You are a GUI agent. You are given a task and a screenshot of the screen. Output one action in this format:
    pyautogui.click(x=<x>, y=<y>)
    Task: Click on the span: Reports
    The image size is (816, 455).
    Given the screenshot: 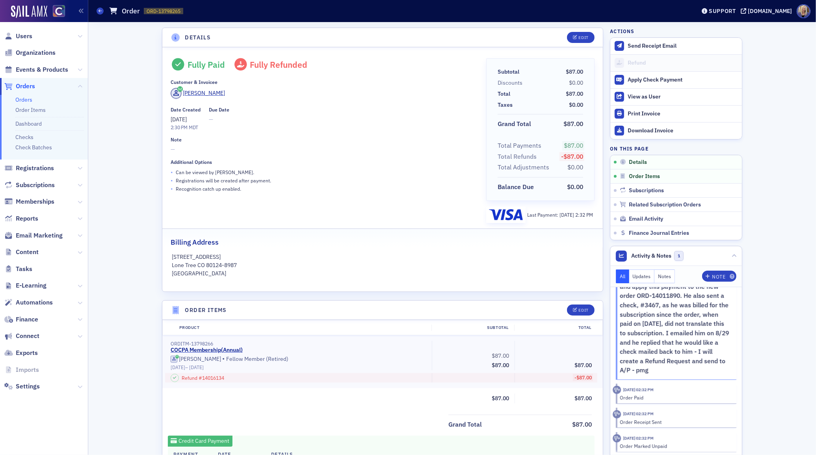 What is the action you would take?
    pyautogui.click(x=27, y=219)
    